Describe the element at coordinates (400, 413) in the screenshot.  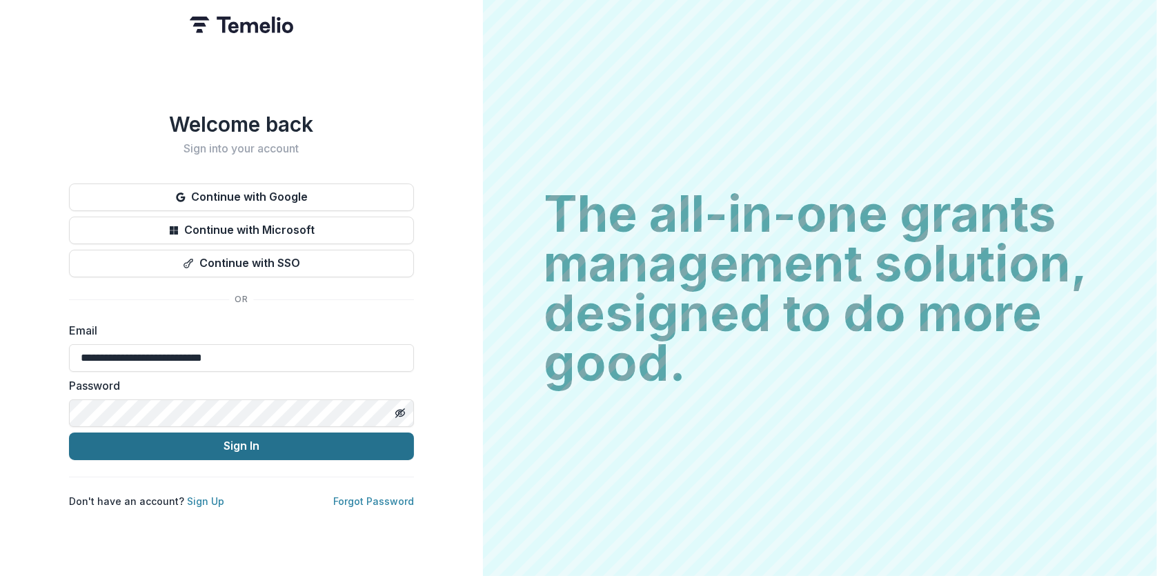
I see `button: Toggle password visibility` at that location.